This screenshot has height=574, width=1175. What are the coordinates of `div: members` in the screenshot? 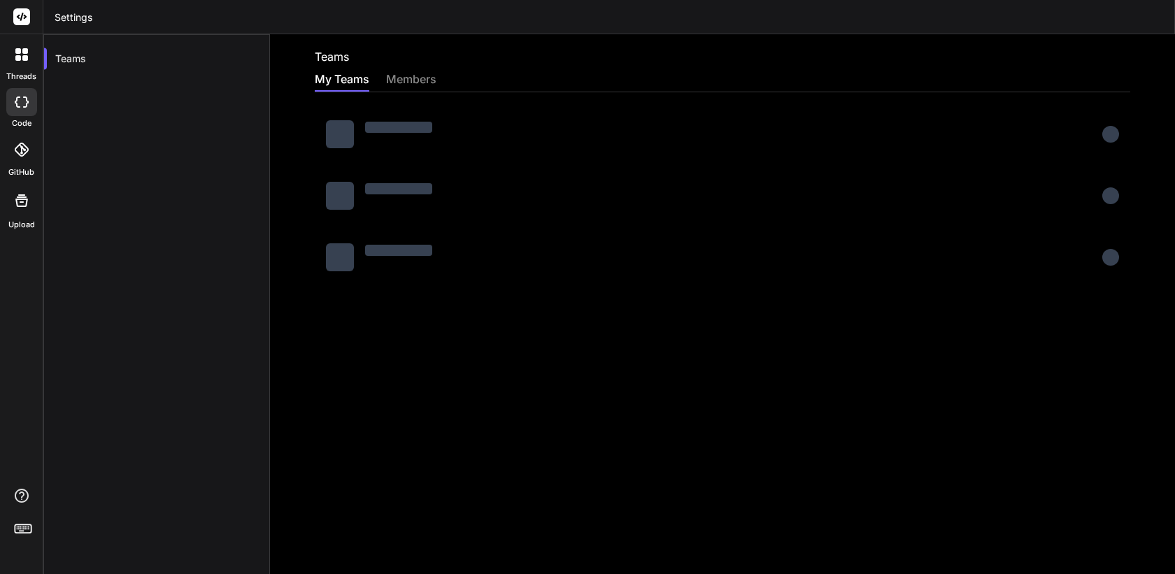 It's located at (411, 80).